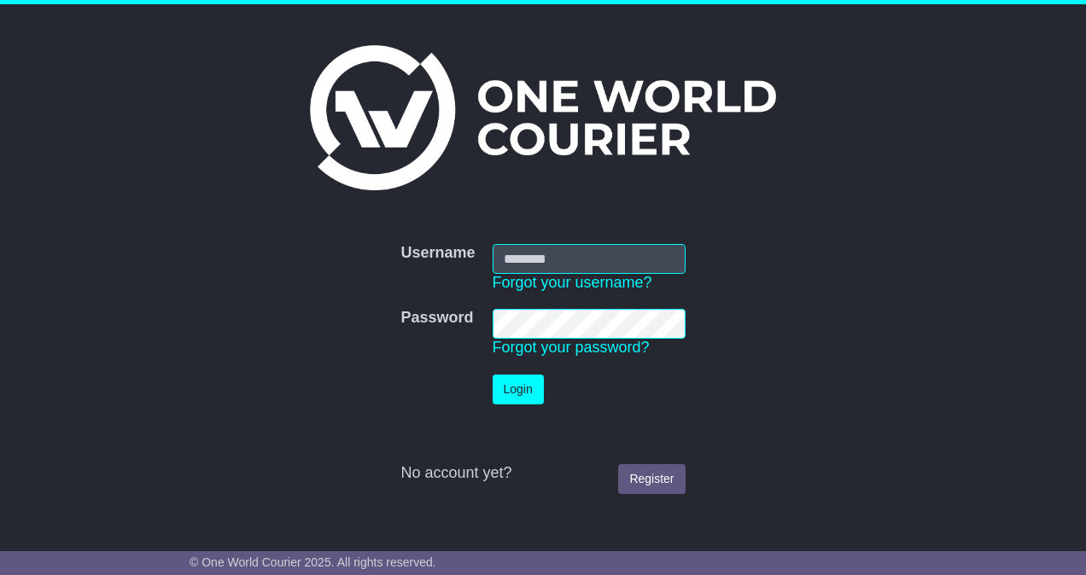 This screenshot has height=575, width=1086. I want to click on label: Username, so click(437, 253).